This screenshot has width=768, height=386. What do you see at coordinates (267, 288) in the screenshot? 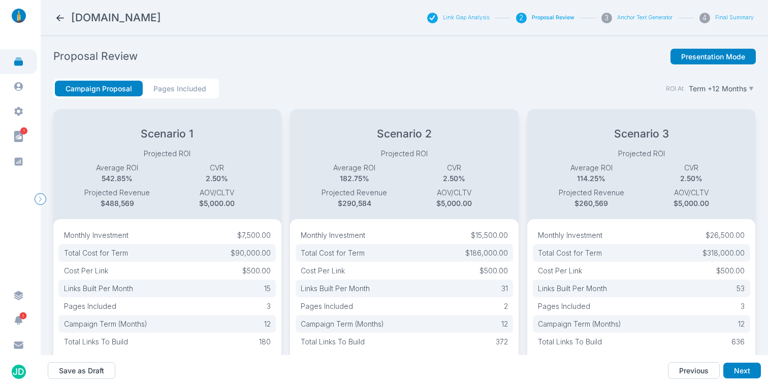
I see `p: 15` at bounding box center [267, 288].